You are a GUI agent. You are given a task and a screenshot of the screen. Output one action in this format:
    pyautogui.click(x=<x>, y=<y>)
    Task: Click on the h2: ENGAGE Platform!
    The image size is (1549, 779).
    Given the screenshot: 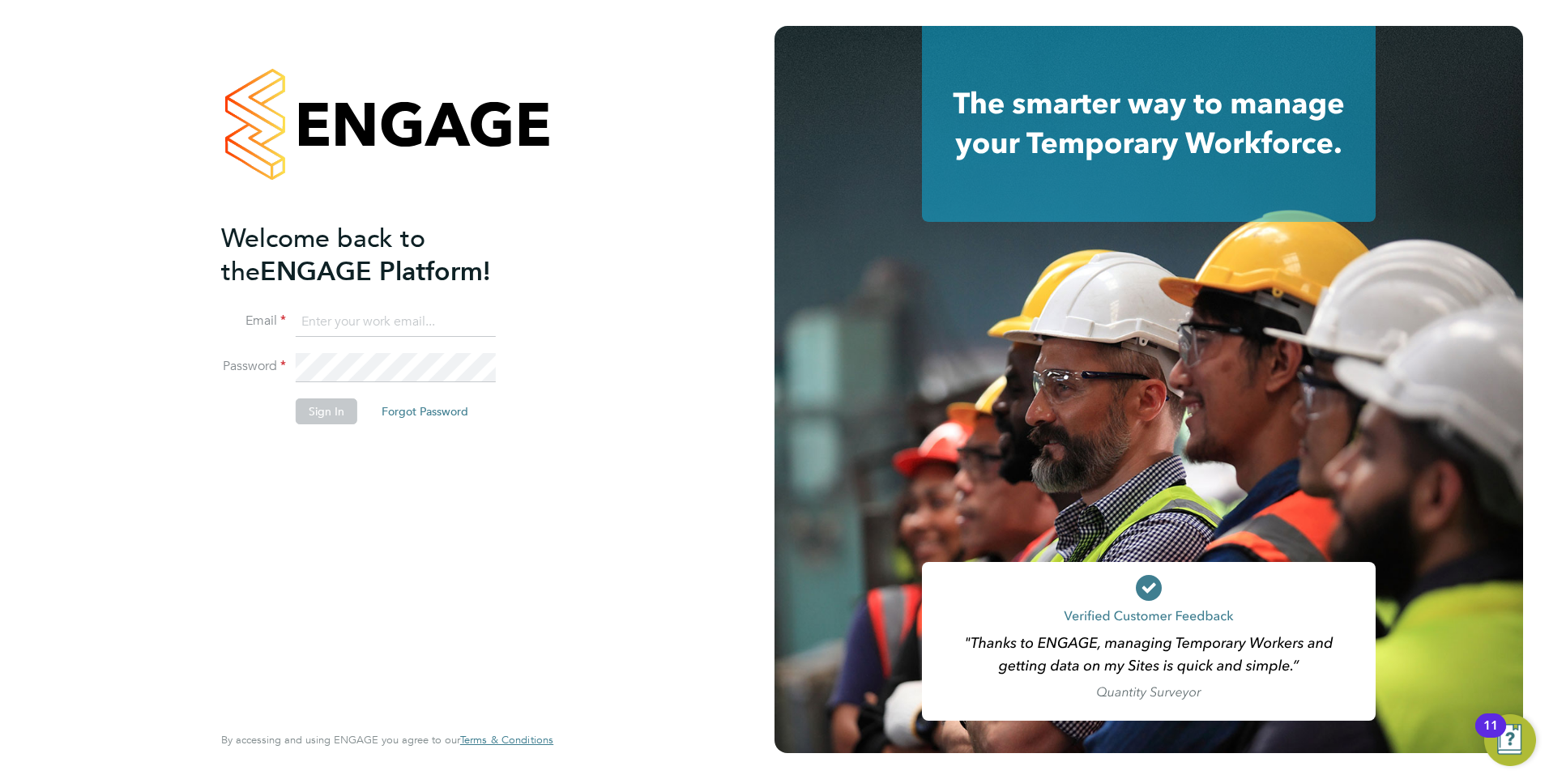 What is the action you would take?
    pyautogui.click(x=379, y=255)
    